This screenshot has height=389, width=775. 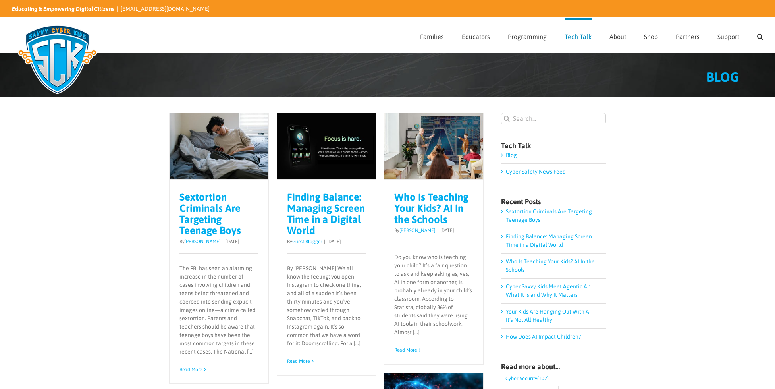 I want to click on a: More on Finding Balance: Managing Screen Time in a Digital World, so click(x=298, y=361).